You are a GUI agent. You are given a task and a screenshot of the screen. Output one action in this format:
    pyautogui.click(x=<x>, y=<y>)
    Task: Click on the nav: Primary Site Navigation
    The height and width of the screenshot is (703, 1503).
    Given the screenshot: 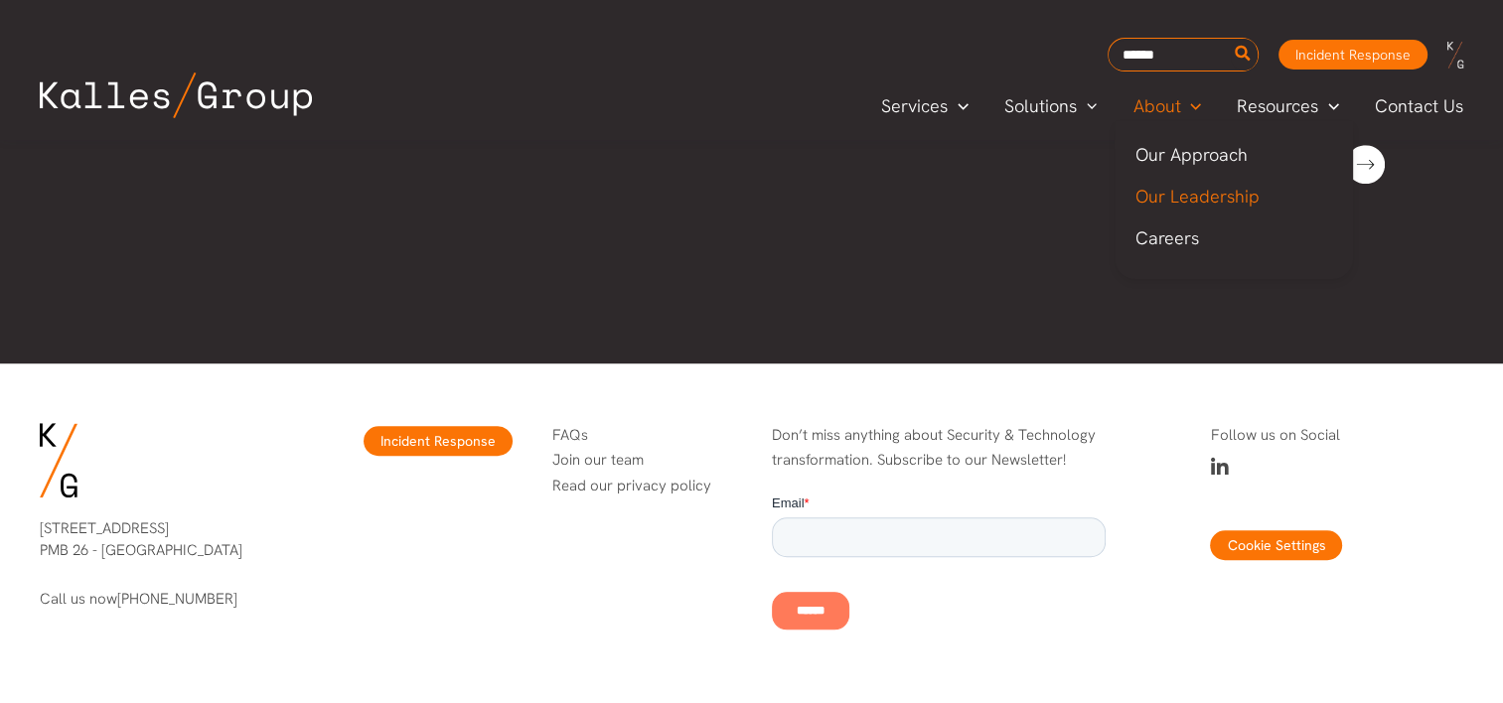 What is the action you would take?
    pyautogui.click(x=1173, y=105)
    